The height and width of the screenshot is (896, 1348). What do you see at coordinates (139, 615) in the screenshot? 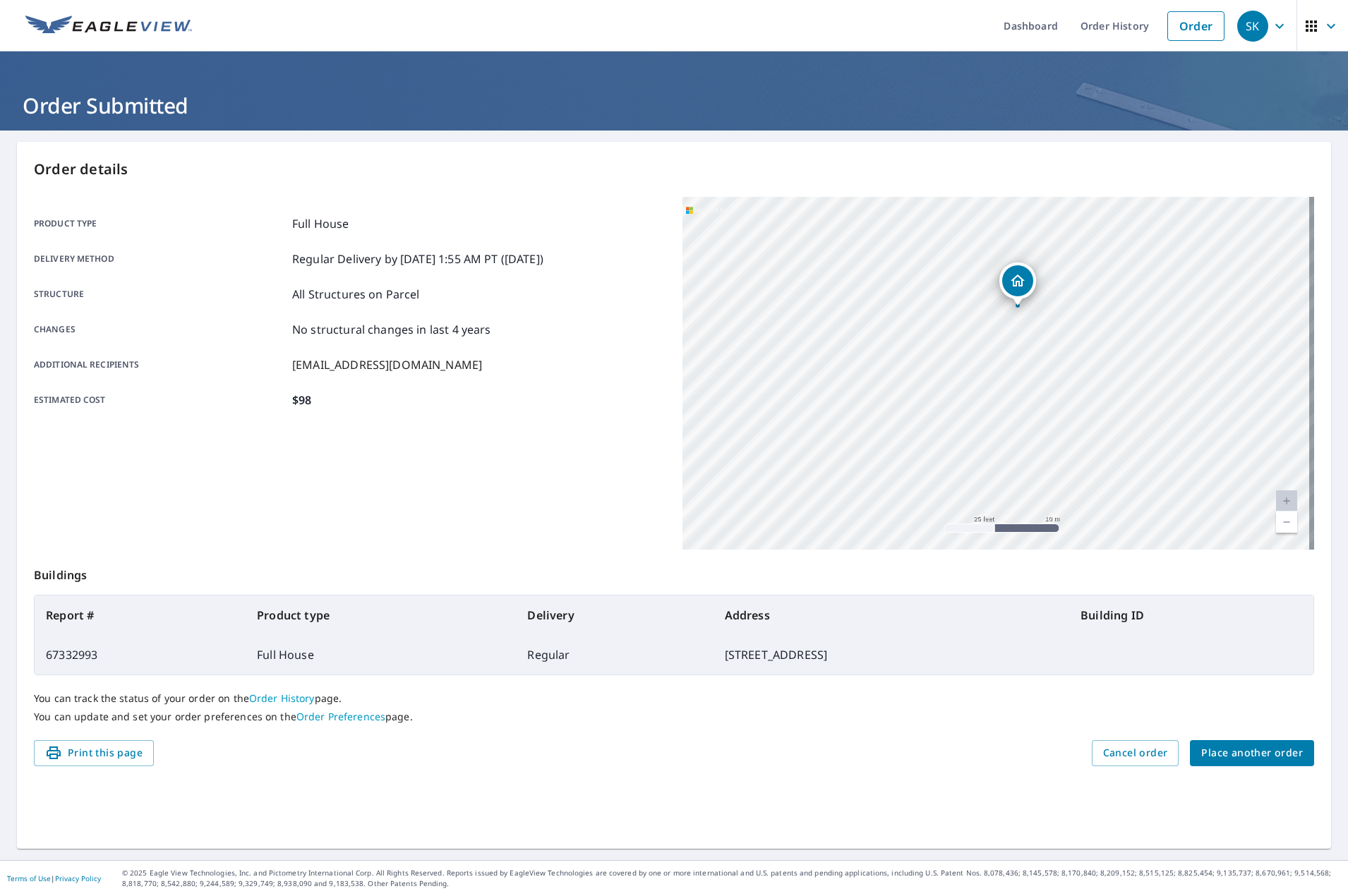
I see `th: Report #` at bounding box center [139, 615].